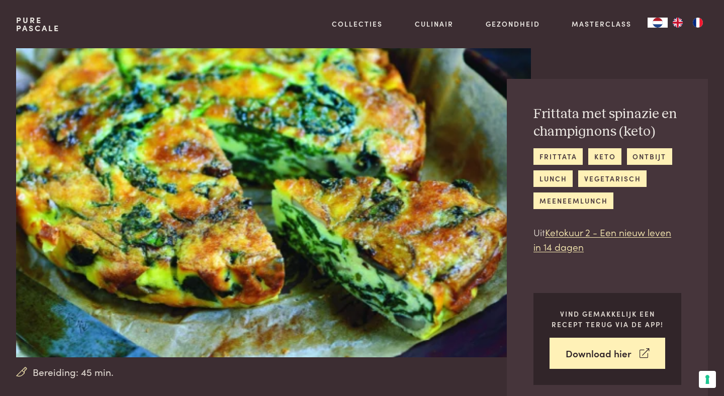  I want to click on ul: Language list, so click(688, 23).